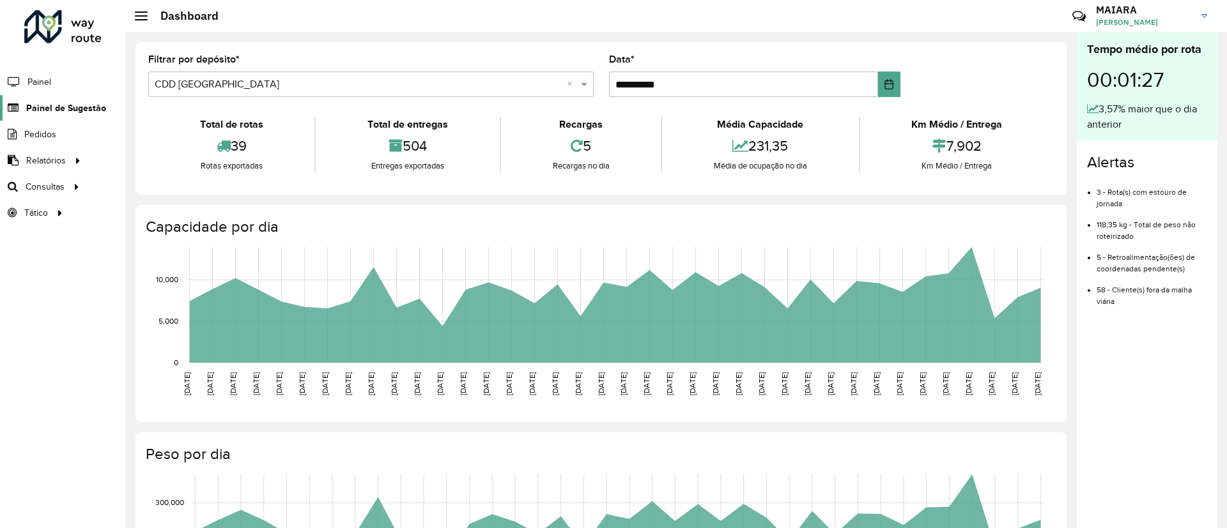  What do you see at coordinates (194, 59) in the screenshot?
I see `label: Filtrar por depósito` at bounding box center [194, 59].